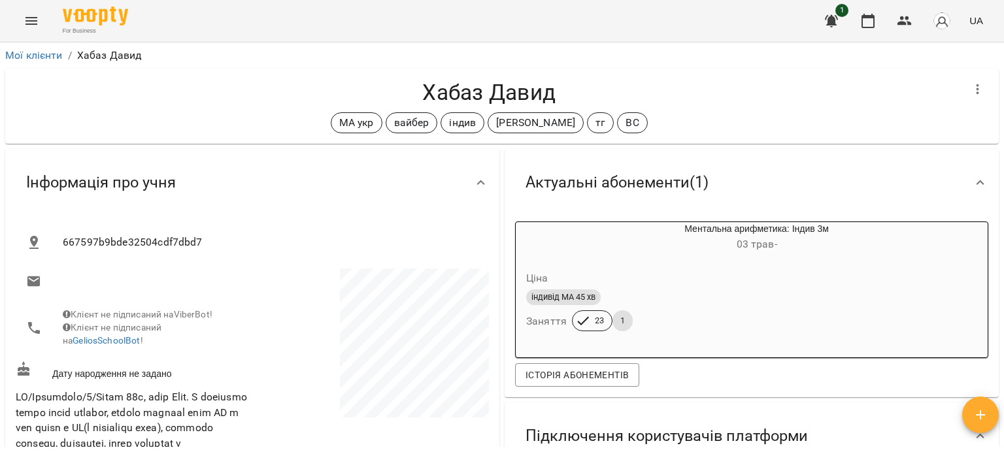 This screenshot has height=454, width=1004. Describe the element at coordinates (577, 375) in the screenshot. I see `button: Історія абонементів` at that location.